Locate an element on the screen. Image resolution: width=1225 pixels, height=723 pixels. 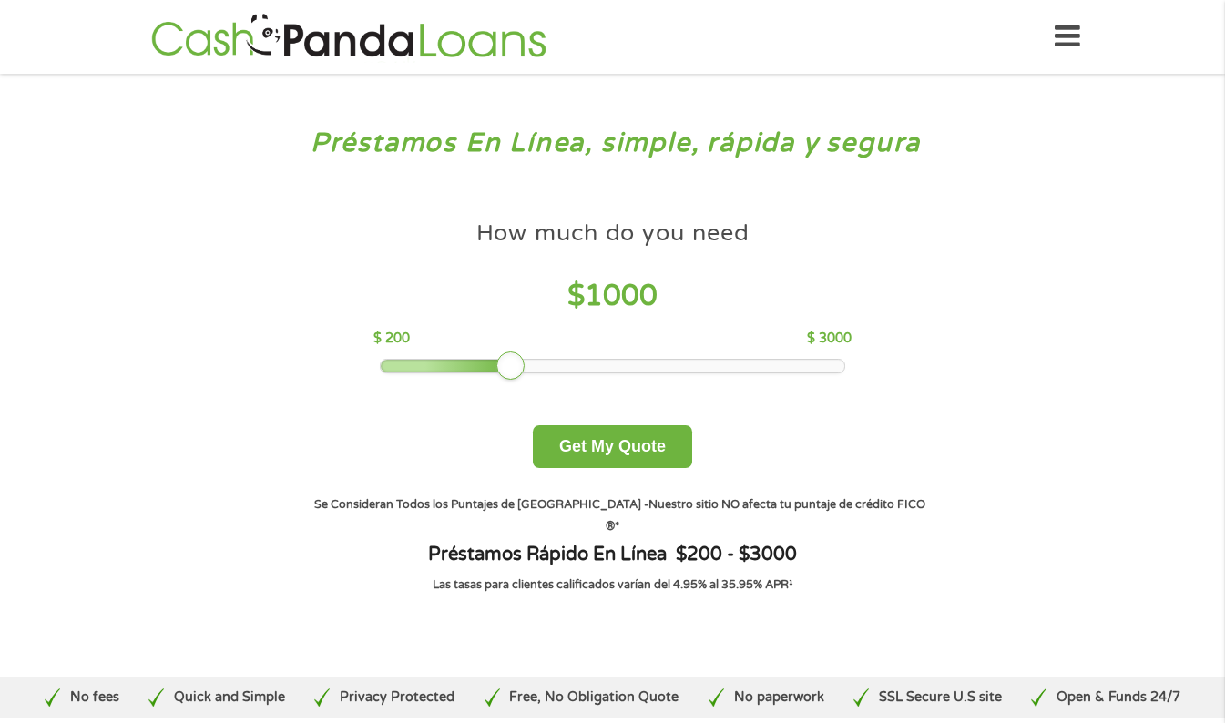
p: $ 3000 is located at coordinates (829, 339).